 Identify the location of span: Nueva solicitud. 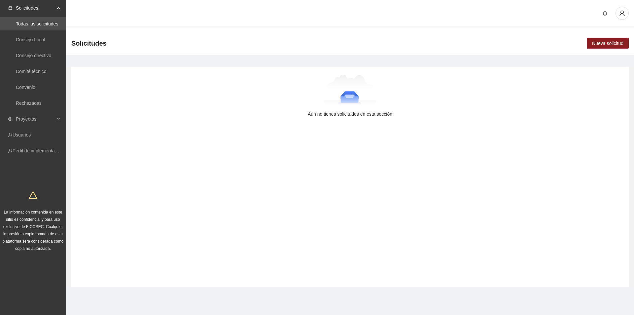
(607, 43).